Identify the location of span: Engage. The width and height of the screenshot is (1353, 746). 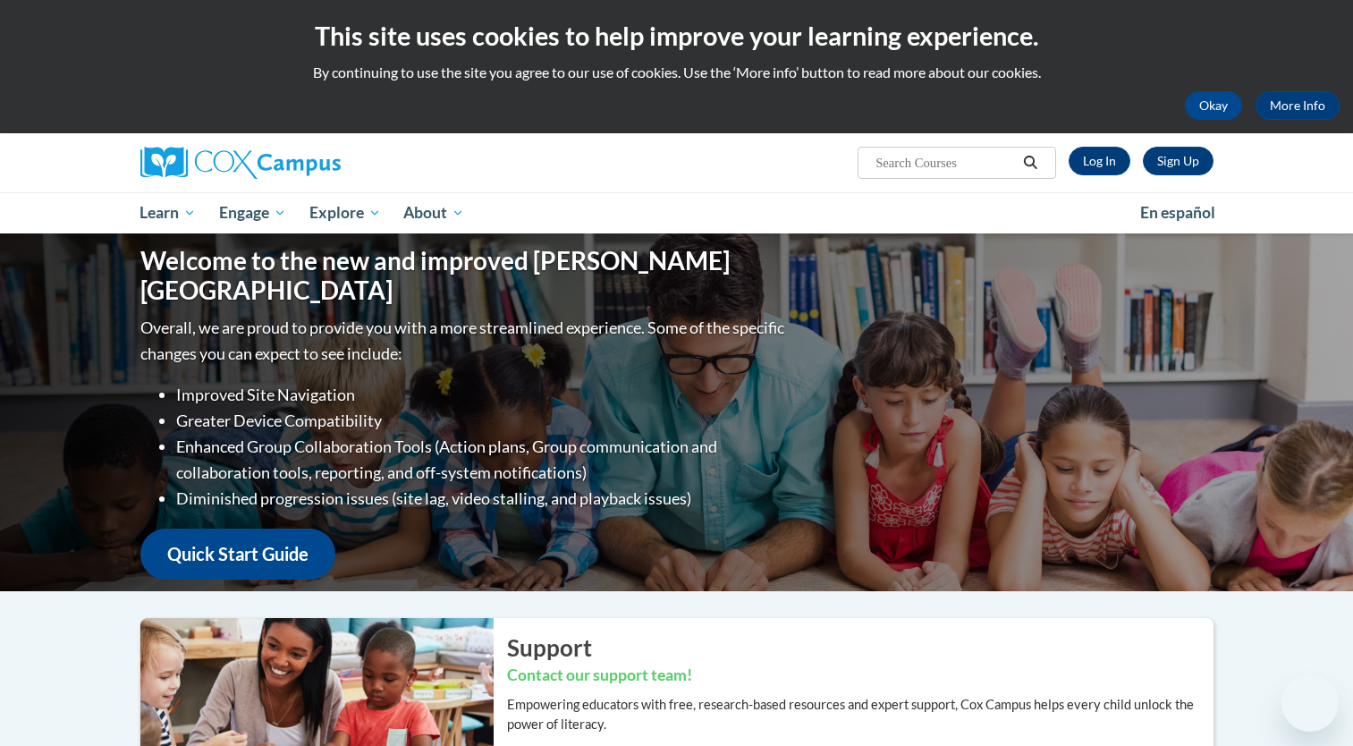
(252, 213).